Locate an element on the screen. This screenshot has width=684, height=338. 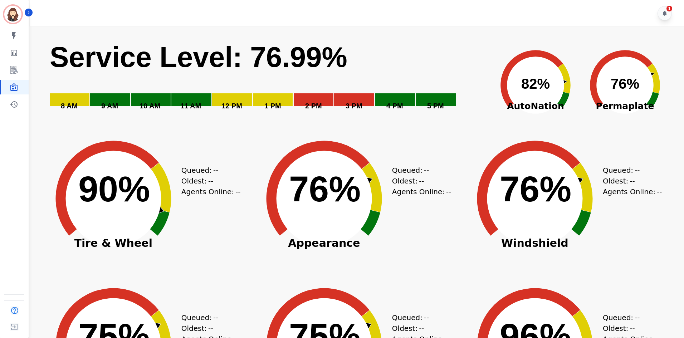
text: 2 PM is located at coordinates (313, 106).